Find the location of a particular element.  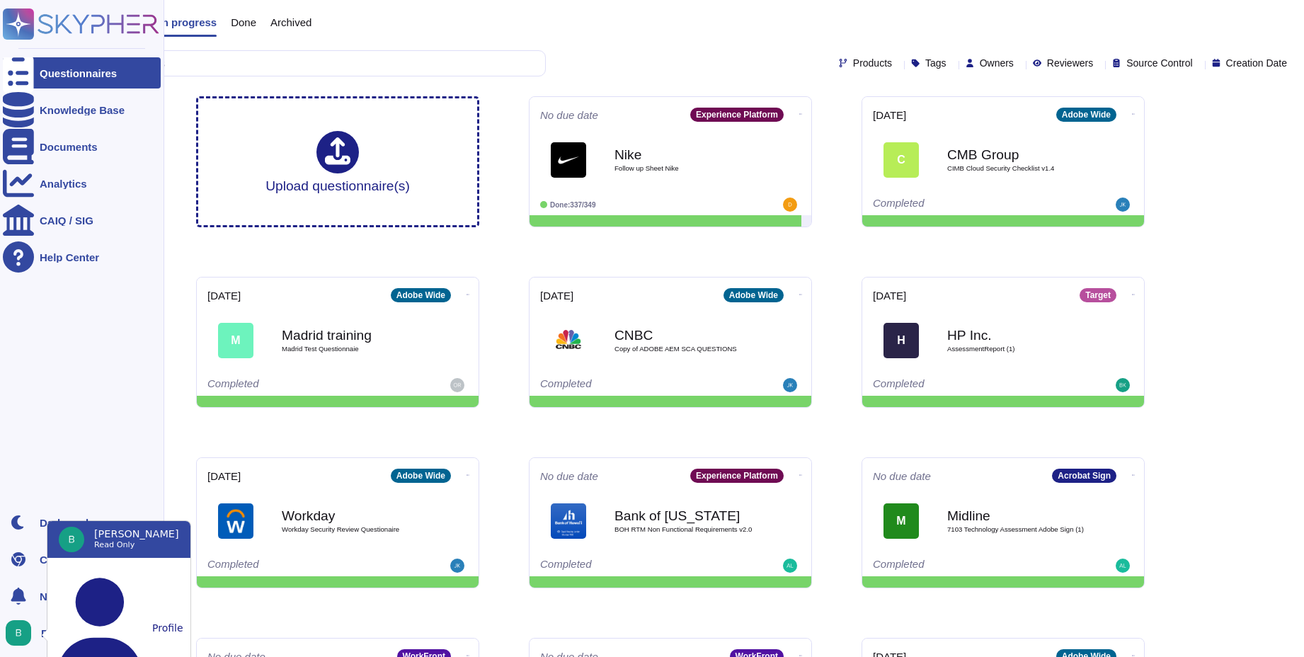

div: Chrome Extension is located at coordinates (86, 559).